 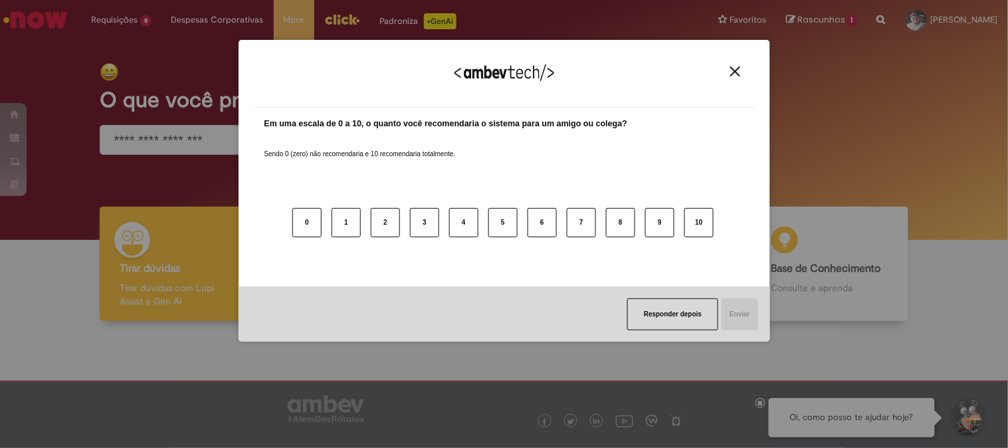 What do you see at coordinates (464, 223) in the screenshot?
I see `button: 4` at bounding box center [464, 223].